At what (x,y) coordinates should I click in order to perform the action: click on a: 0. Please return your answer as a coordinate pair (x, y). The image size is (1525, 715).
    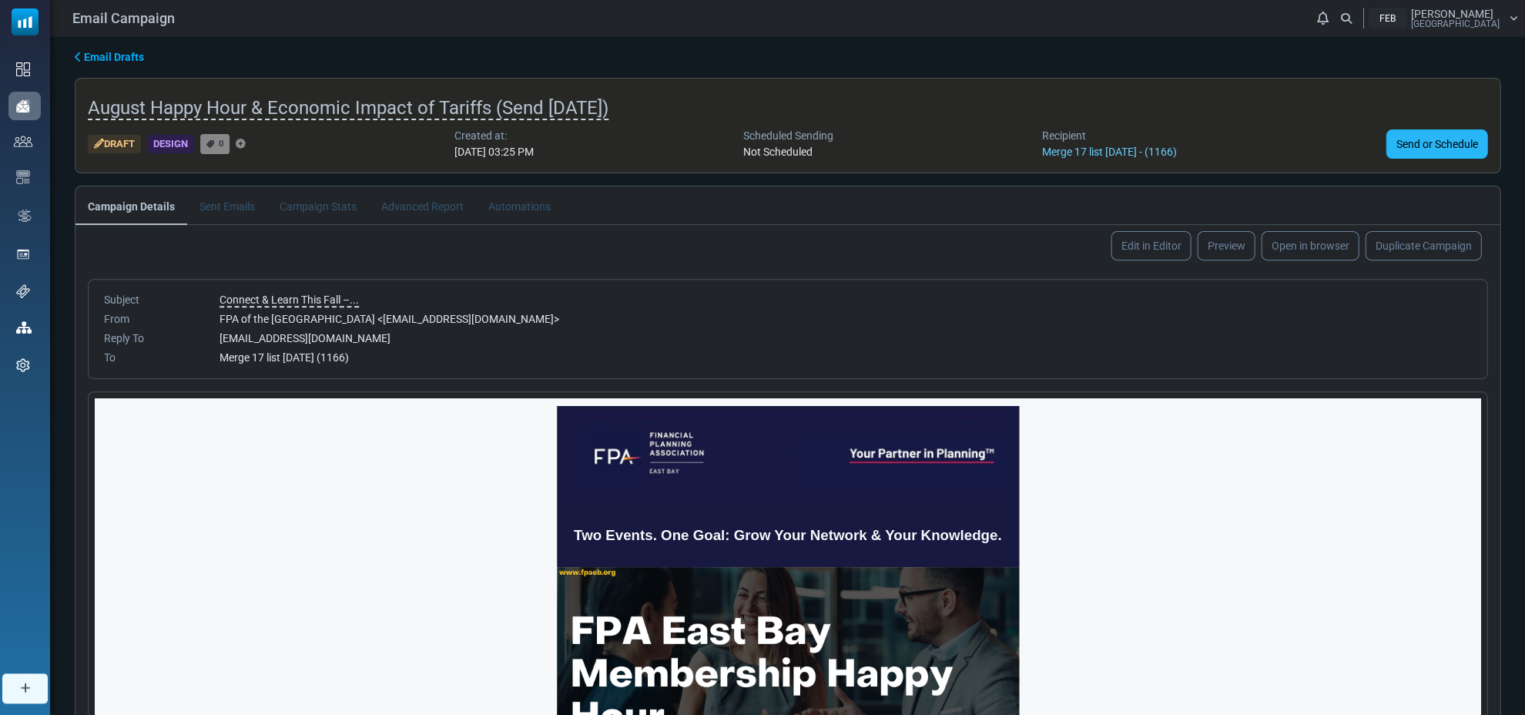
    Looking at the image, I should click on (215, 143).